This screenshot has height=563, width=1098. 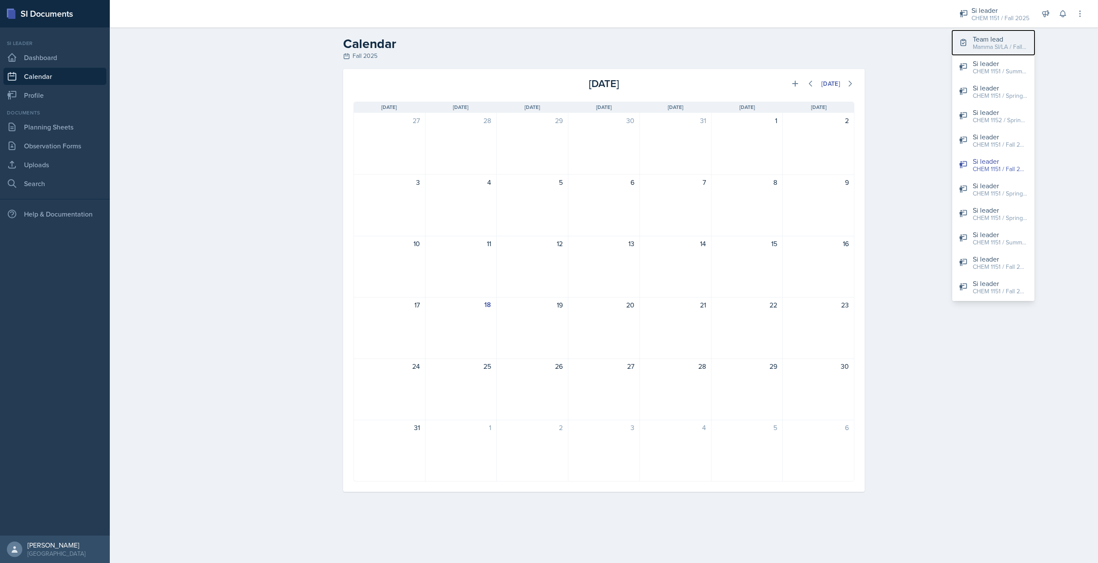 What do you see at coordinates (818, 182) in the screenshot?
I see `div: 9` at bounding box center [818, 182].